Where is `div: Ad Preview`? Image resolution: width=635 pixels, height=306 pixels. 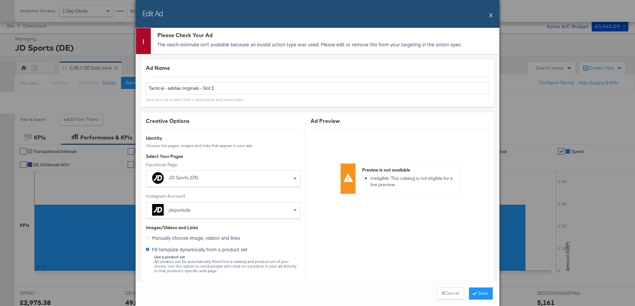
div: Ad Preview is located at coordinates (400, 121).